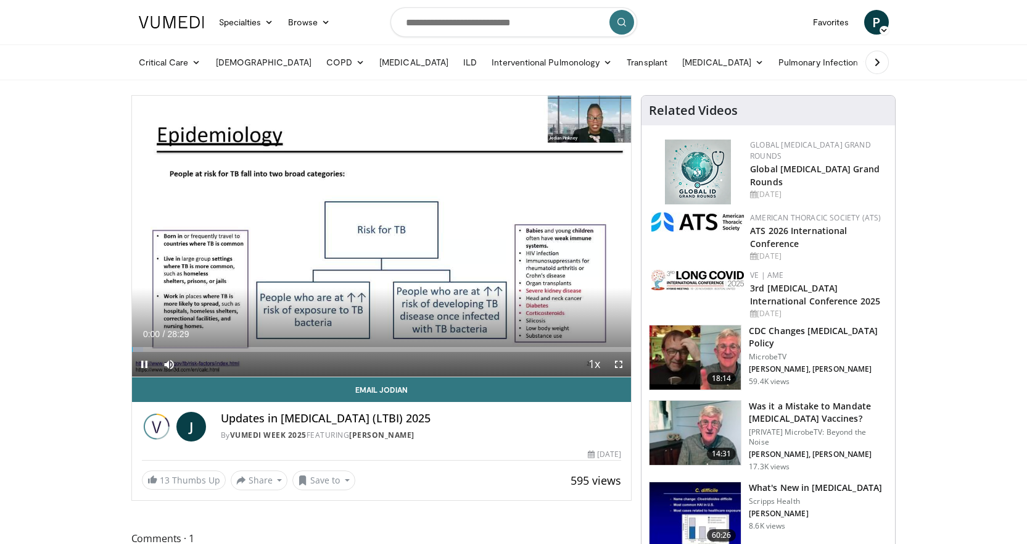 The height and width of the screenshot is (544, 1027). What do you see at coordinates (169, 364) in the screenshot?
I see `button: Mute` at bounding box center [169, 364].